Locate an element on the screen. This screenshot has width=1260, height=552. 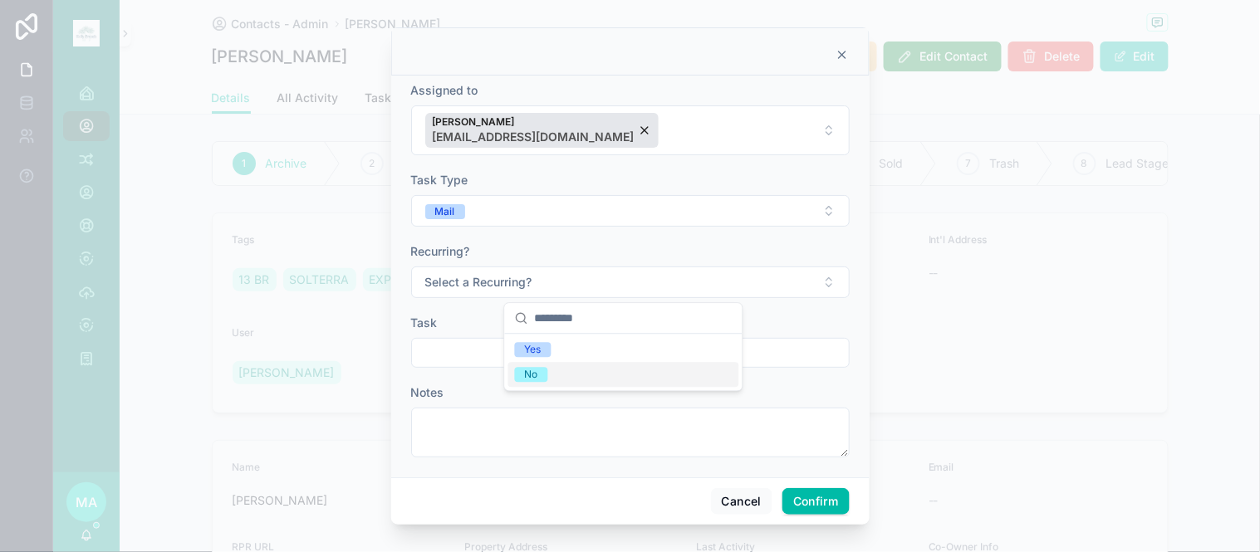
span: Recurring? is located at coordinates (440, 251).